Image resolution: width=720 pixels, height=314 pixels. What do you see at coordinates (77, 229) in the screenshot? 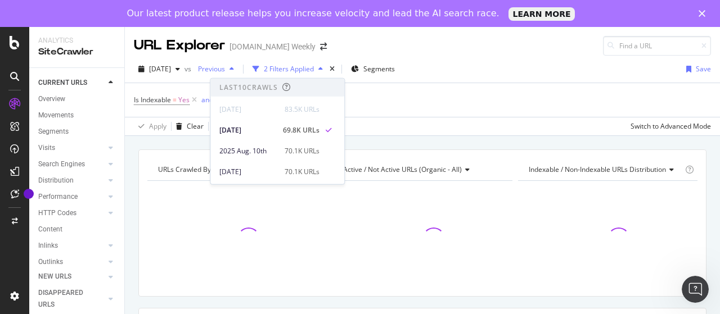
I see `a: Content` at bounding box center [77, 229].